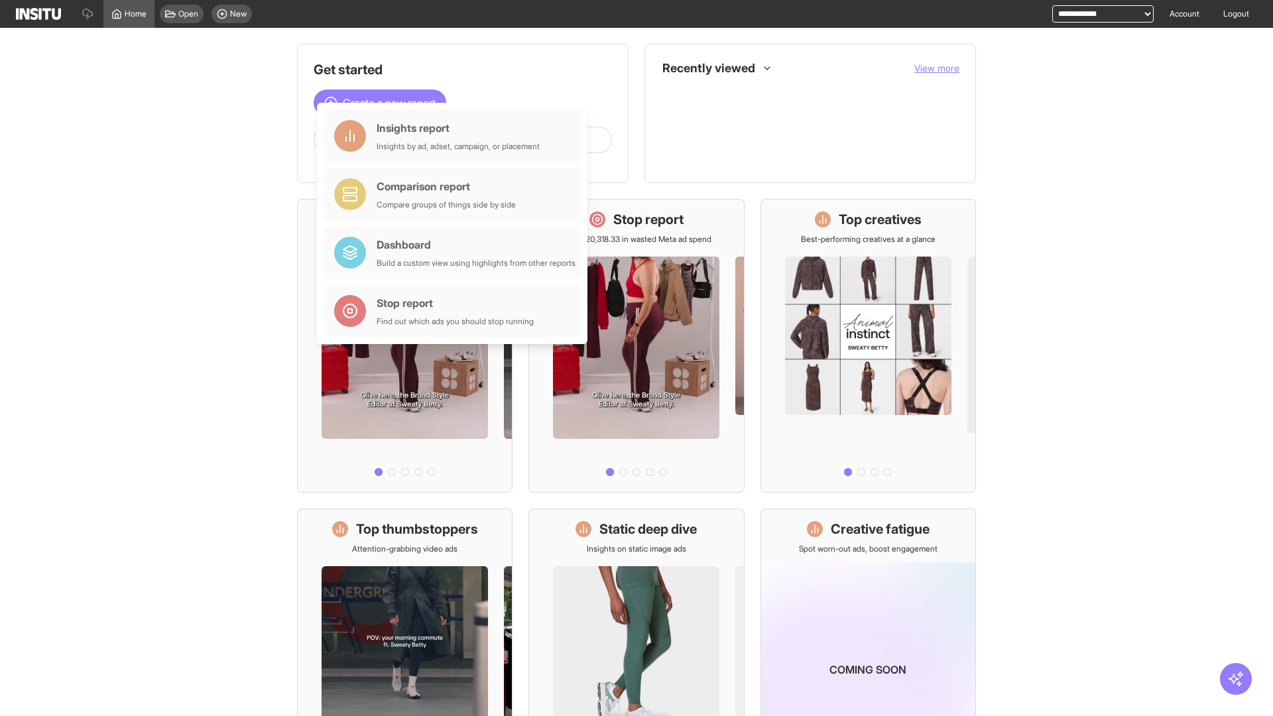 This screenshot has width=1273, height=716. What do you see at coordinates (463, 70) in the screenshot?
I see `h1: Get started` at bounding box center [463, 70].